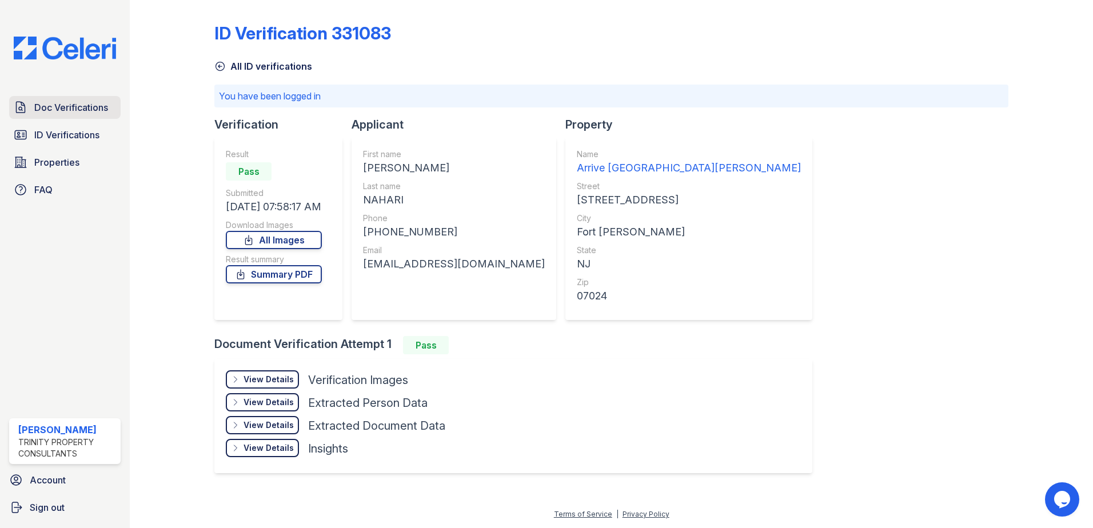 The width and height of the screenshot is (1093, 528). Describe the element at coordinates (263, 66) in the screenshot. I see `a: All ID verifications` at that location.